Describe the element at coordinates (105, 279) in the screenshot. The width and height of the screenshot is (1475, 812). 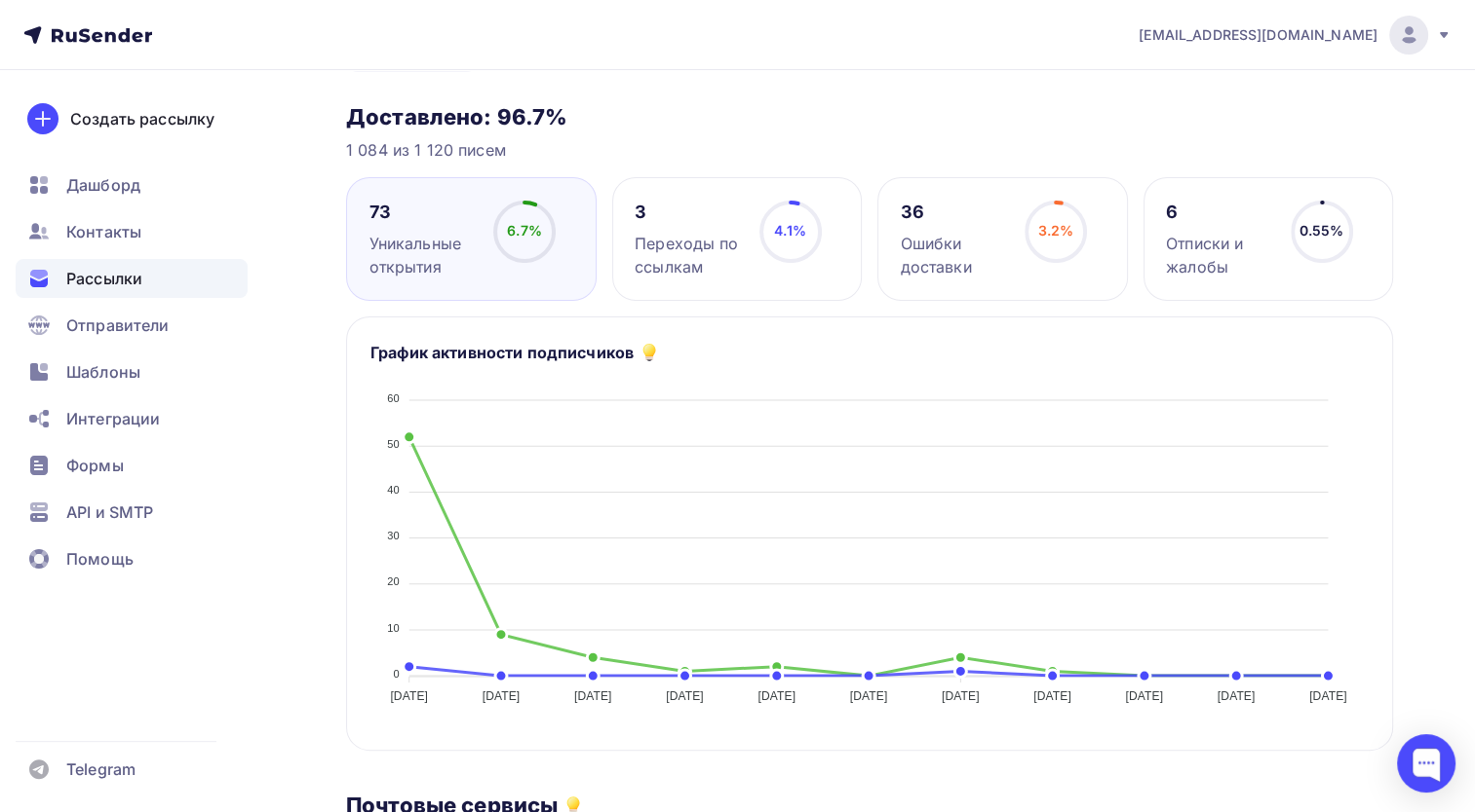
I see `span: Рассылки` at that location.